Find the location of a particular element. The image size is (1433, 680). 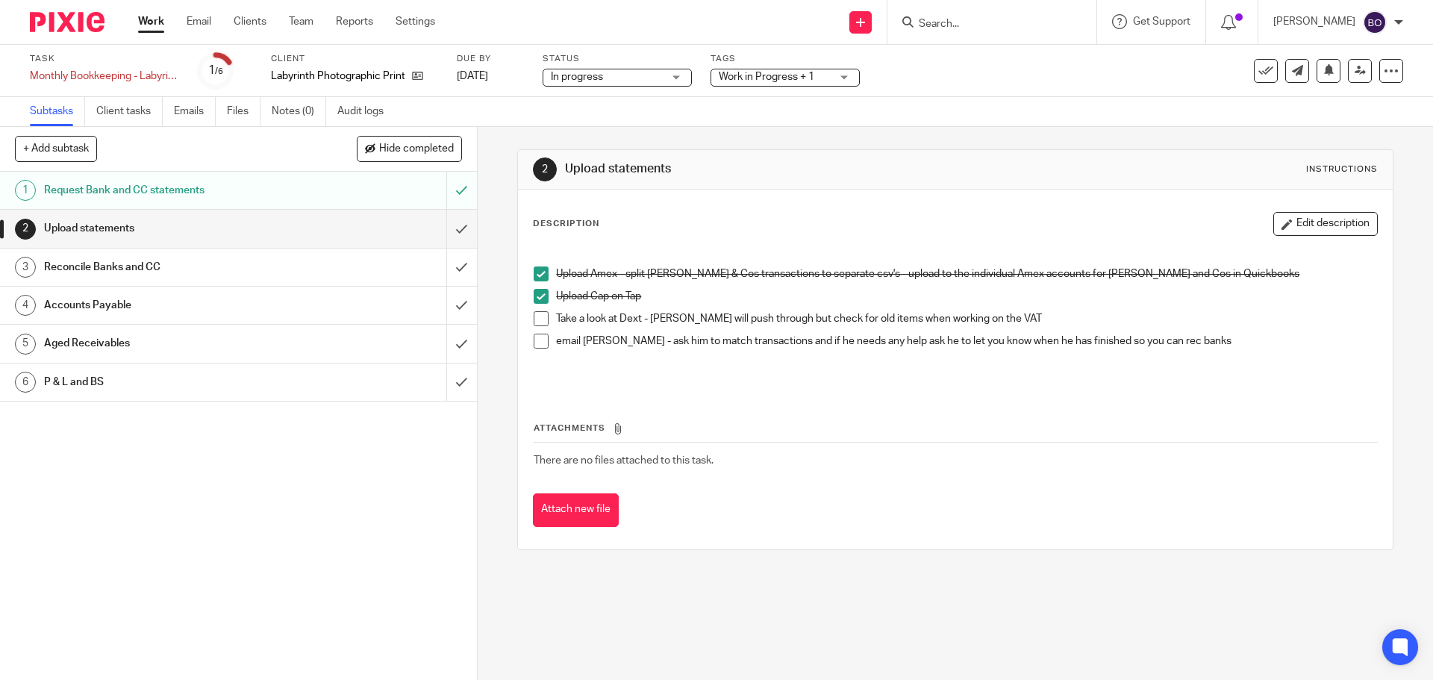

h1: Reconcile Banks and CC is located at coordinates (173, 267).